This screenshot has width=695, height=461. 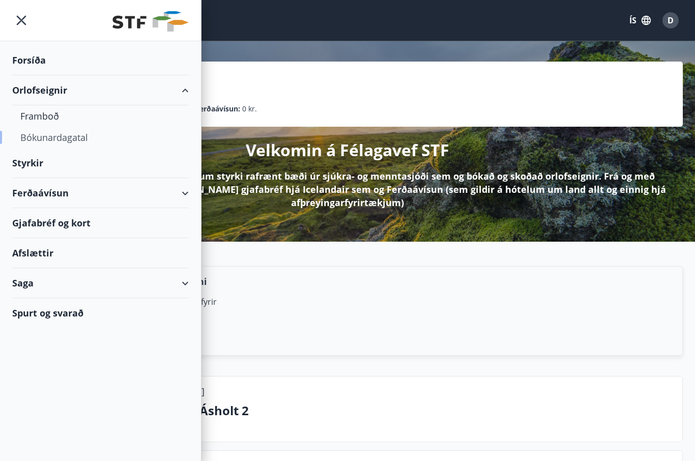 I want to click on div: Orlofseignir, so click(x=100, y=90).